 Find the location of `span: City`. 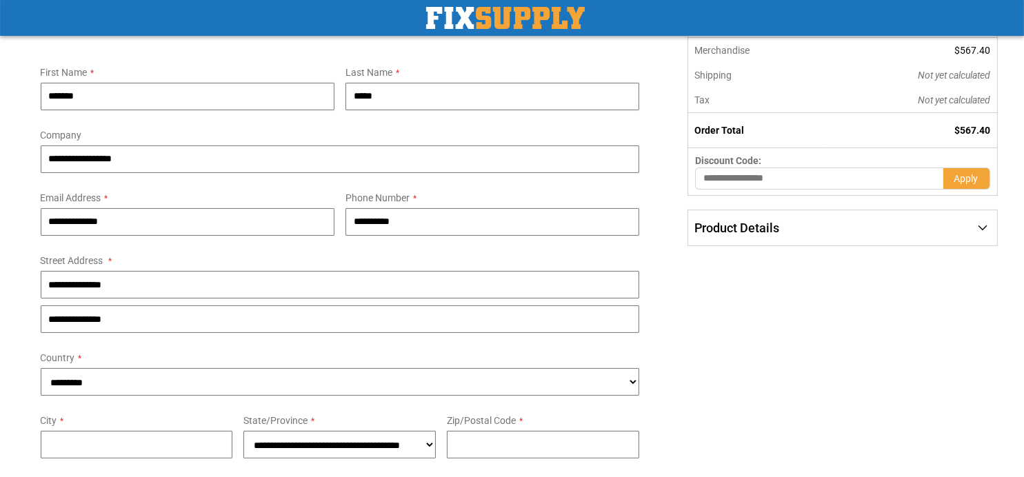

span: City is located at coordinates (49, 421).